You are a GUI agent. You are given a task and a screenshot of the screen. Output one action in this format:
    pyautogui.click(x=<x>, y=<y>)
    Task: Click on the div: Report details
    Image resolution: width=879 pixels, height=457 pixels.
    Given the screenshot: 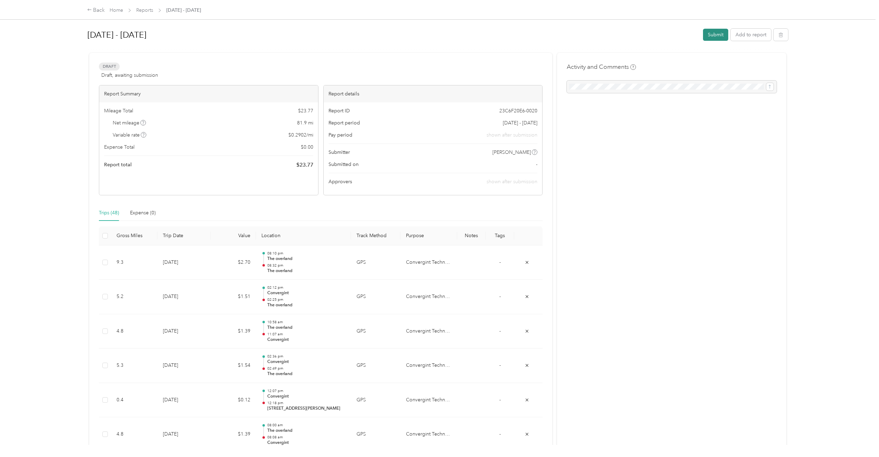 What is the action you would take?
    pyautogui.click(x=433, y=94)
    